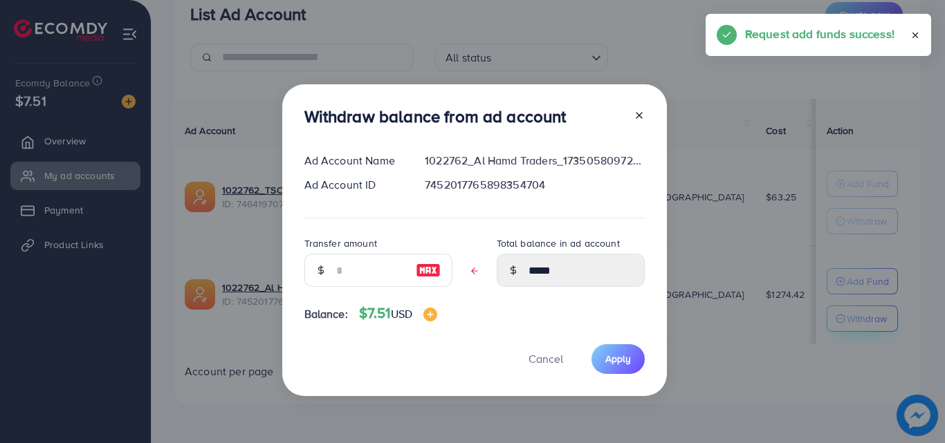  I want to click on button: Apply, so click(618, 359).